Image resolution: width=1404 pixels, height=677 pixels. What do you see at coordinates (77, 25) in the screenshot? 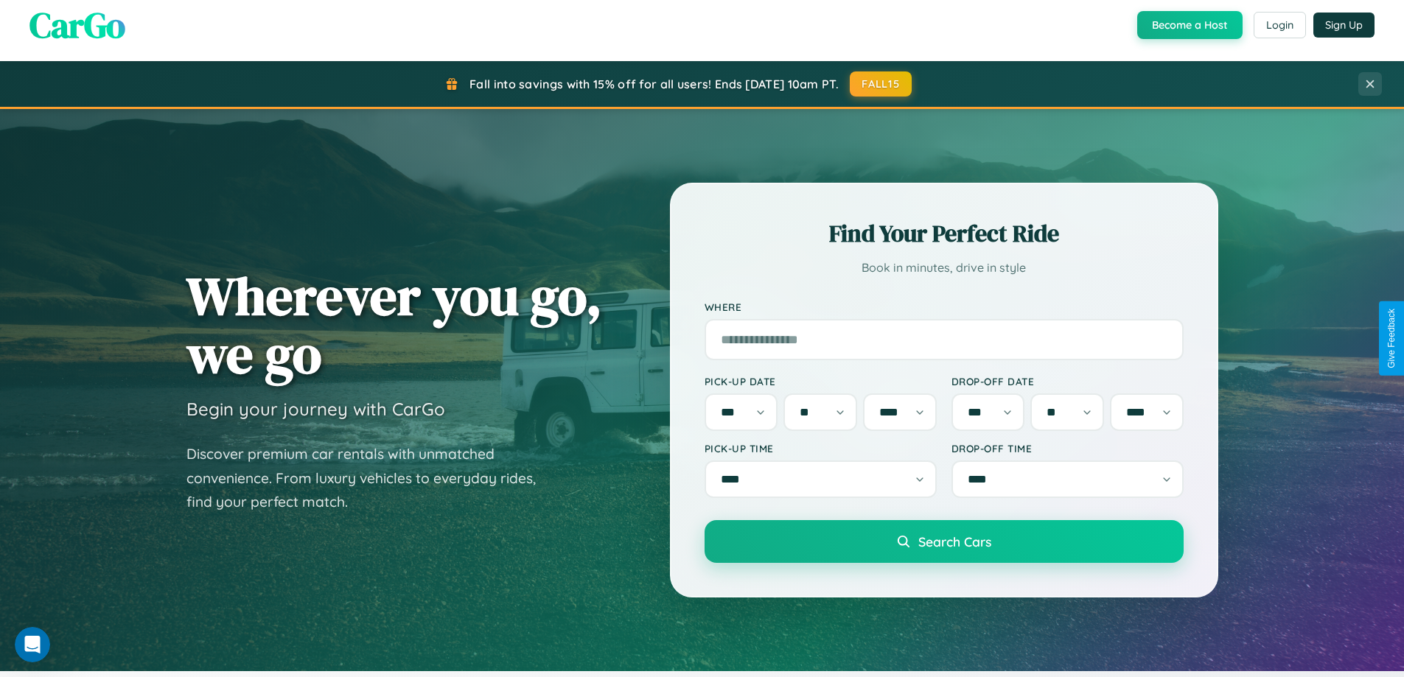
I see `span: CarGo` at bounding box center [77, 25].